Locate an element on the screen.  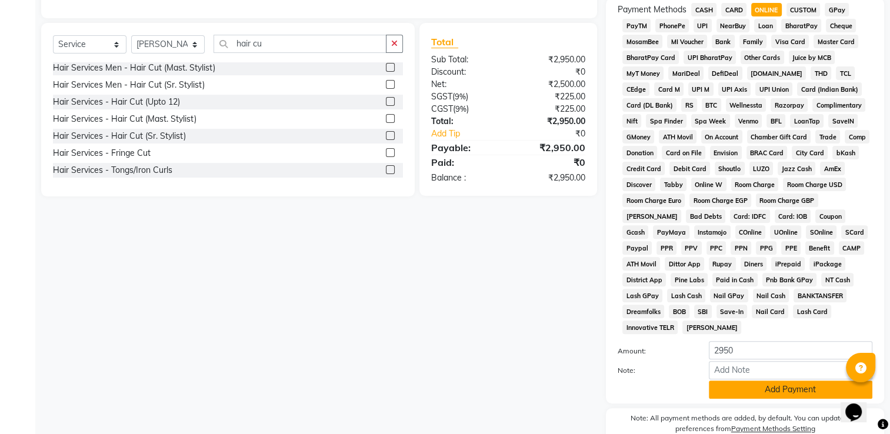
span: Card (DL Bank) is located at coordinates (650, 105).